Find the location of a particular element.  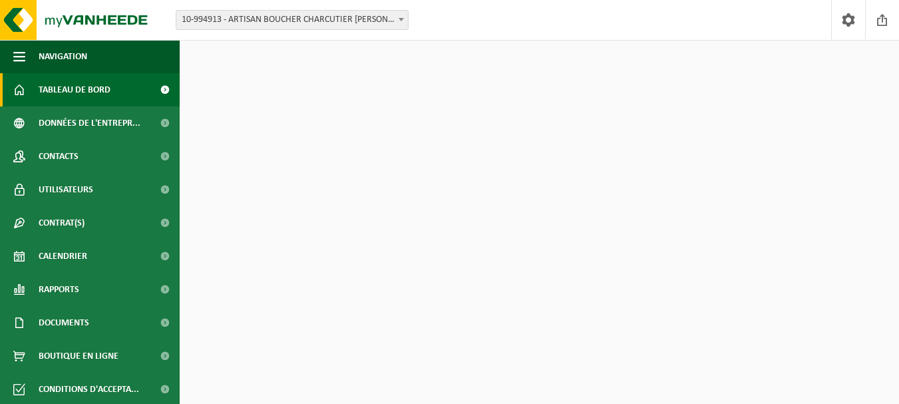

span: Documents is located at coordinates (64, 323).